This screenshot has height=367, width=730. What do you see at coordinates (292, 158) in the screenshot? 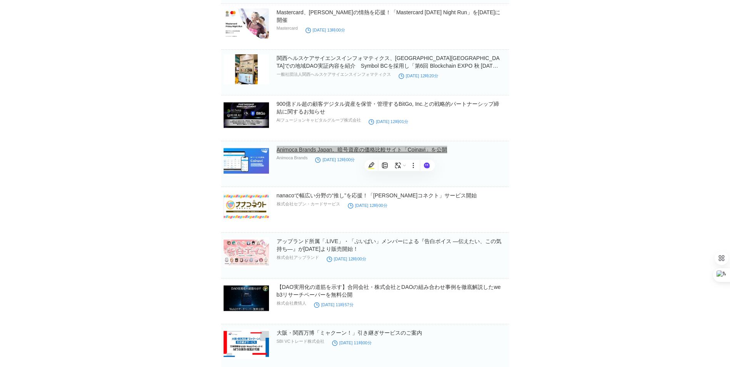
I see `p: Animoca Brands` at bounding box center [292, 158].